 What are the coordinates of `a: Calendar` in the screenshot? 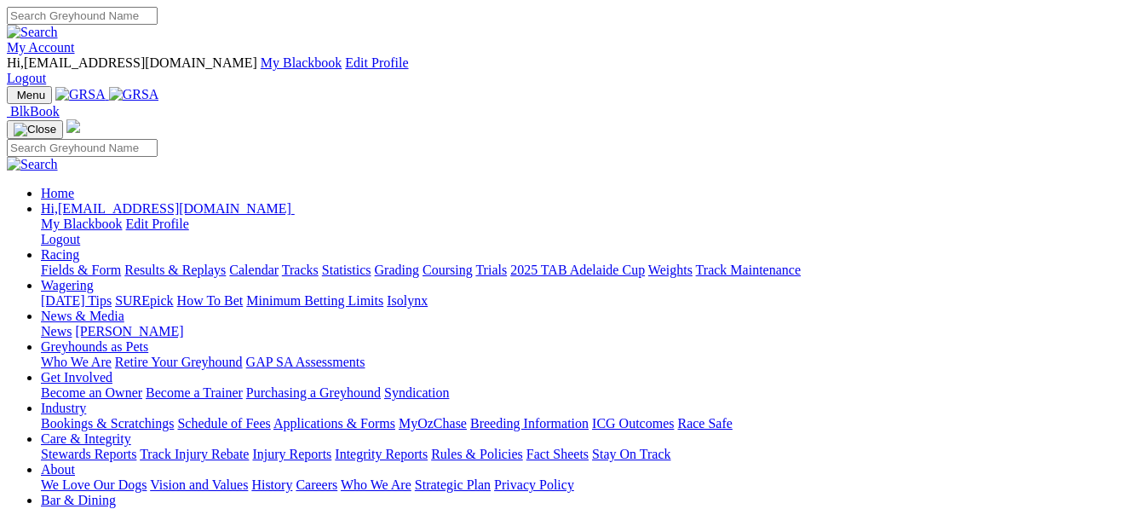 It's located at (254, 269).